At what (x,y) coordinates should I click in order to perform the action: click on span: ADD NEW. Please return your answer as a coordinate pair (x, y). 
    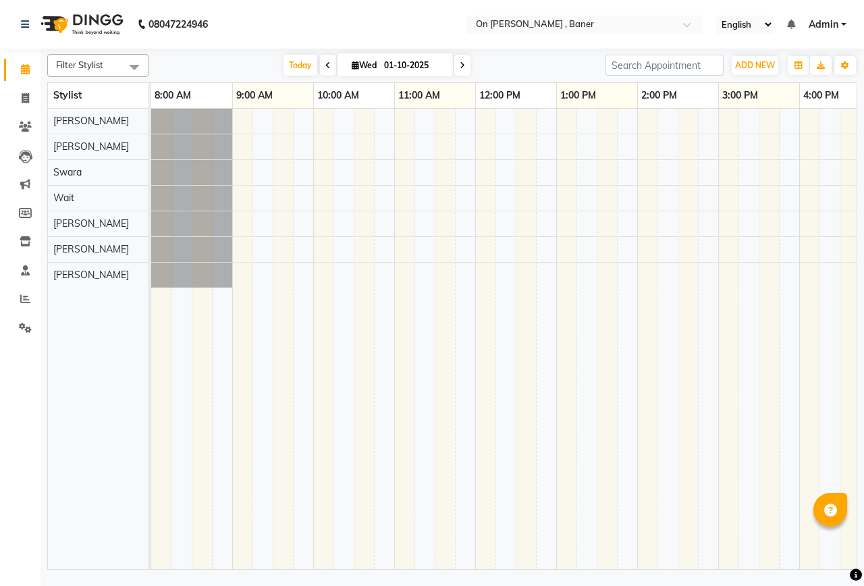
    Looking at the image, I should click on (755, 65).